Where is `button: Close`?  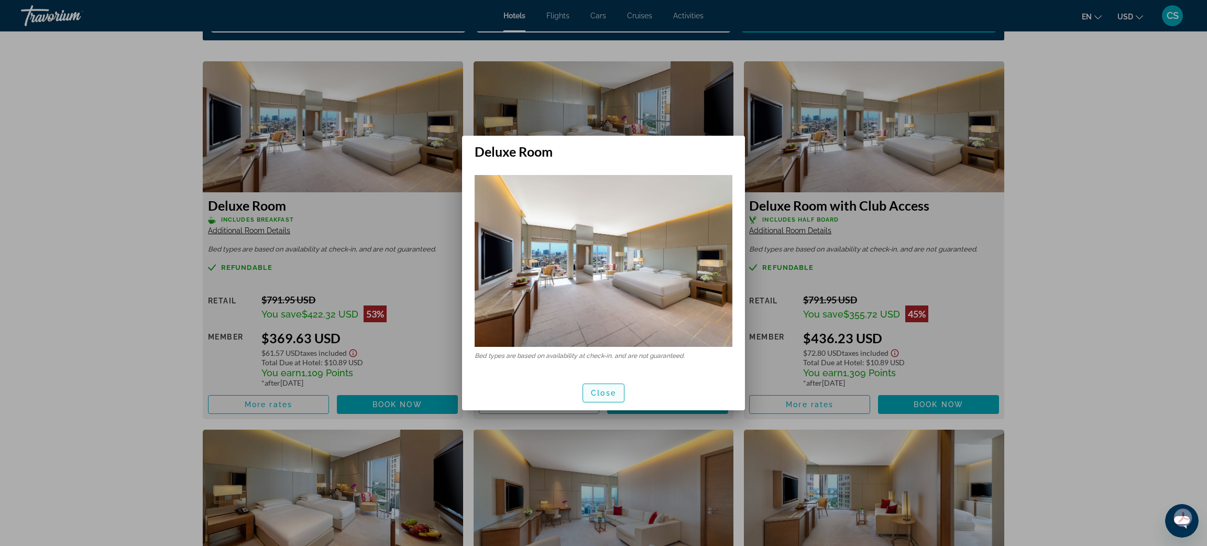
button: Close is located at coordinates (604, 393).